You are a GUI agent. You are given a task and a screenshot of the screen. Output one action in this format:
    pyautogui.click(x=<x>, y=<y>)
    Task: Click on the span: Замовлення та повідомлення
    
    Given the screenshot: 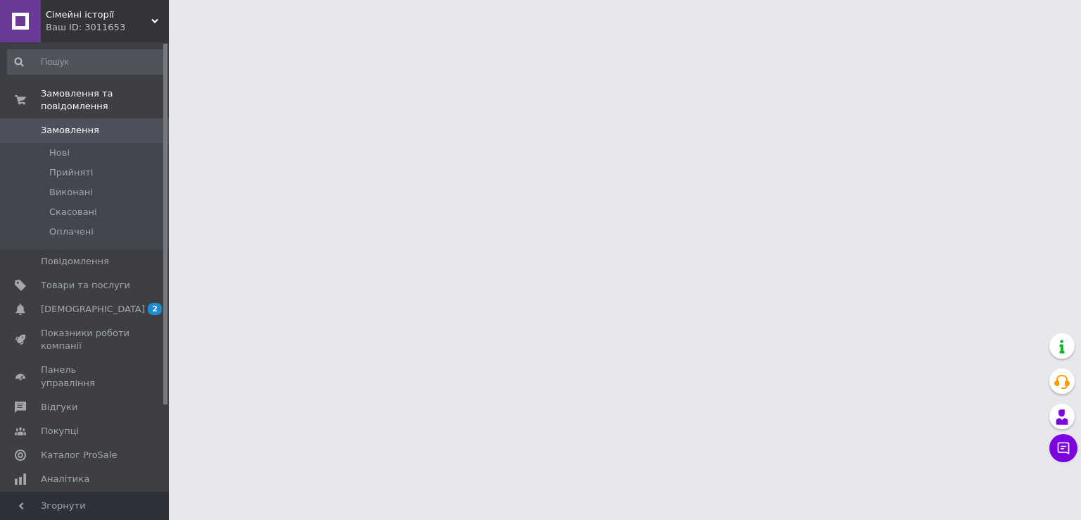 What is the action you would take?
    pyautogui.click(x=105, y=100)
    